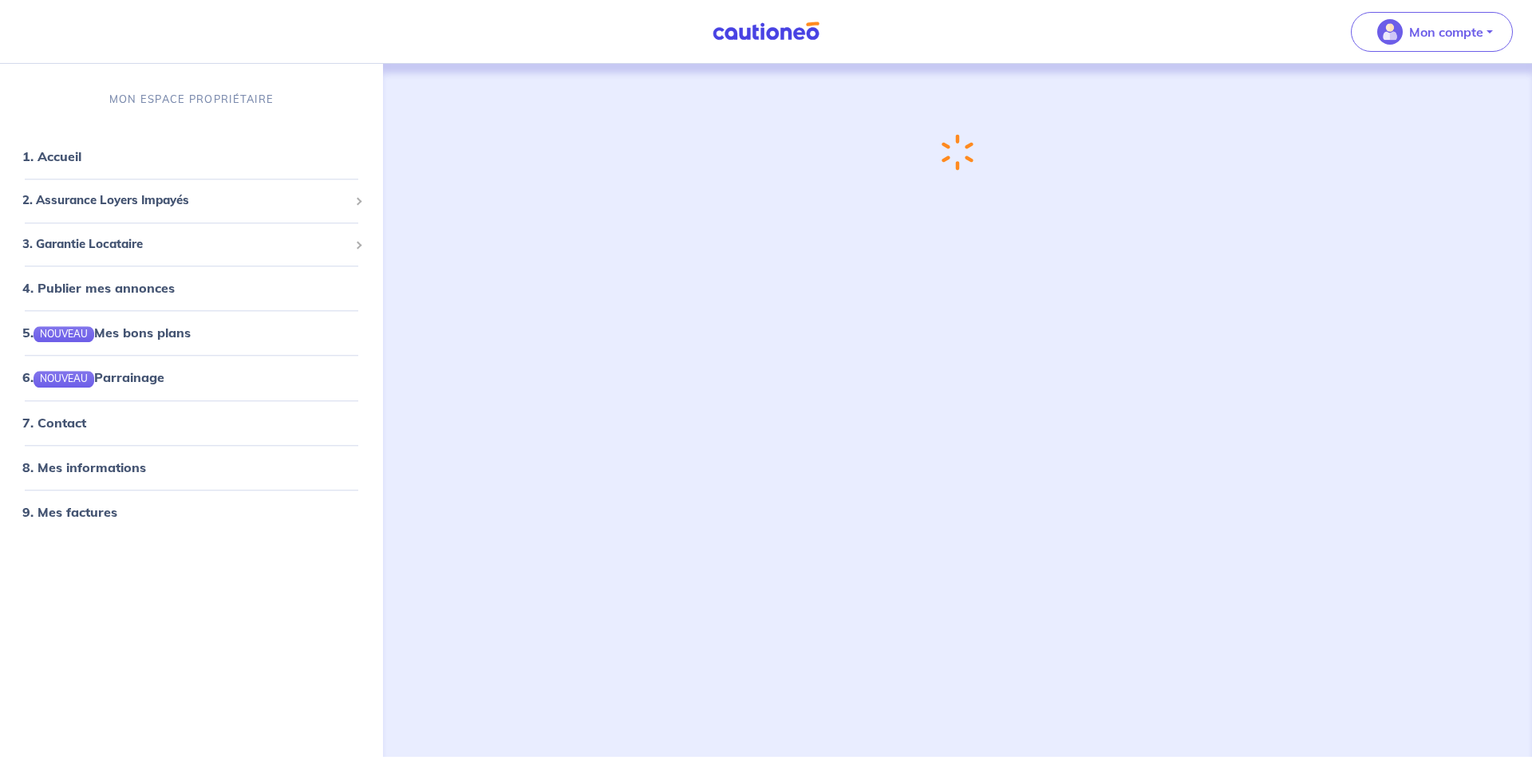 This screenshot has height=760, width=1532. What do you see at coordinates (54, 423) in the screenshot?
I see `a: 7. Contact` at bounding box center [54, 423].